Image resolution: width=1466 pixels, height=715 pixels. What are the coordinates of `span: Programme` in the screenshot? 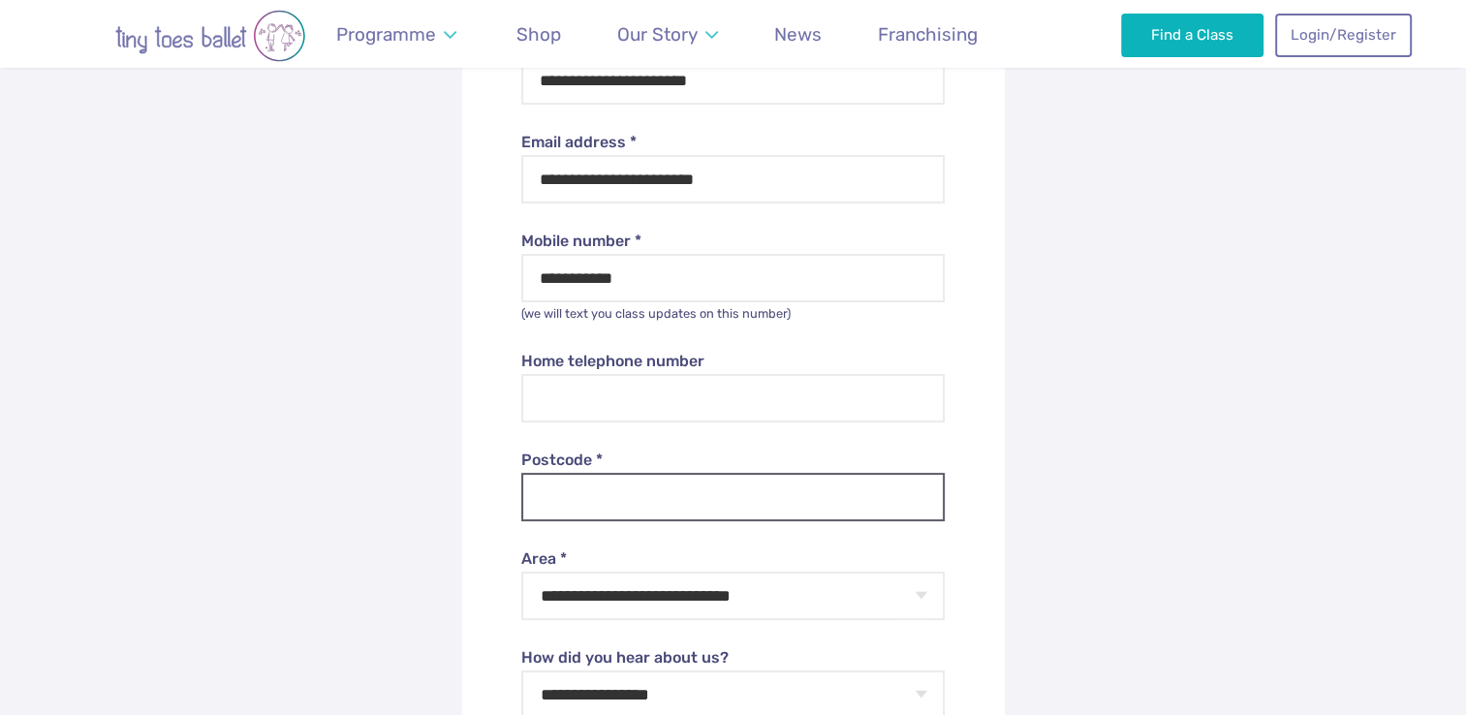 It's located at (386, 34).